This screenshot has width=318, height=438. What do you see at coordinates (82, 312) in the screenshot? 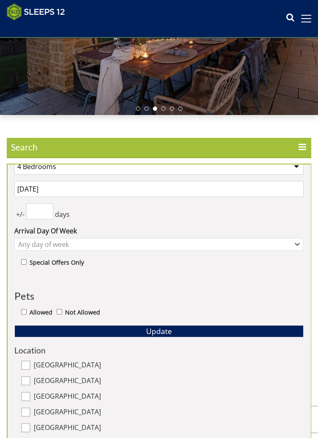
I see `label: Not Allowed` at bounding box center [82, 312].